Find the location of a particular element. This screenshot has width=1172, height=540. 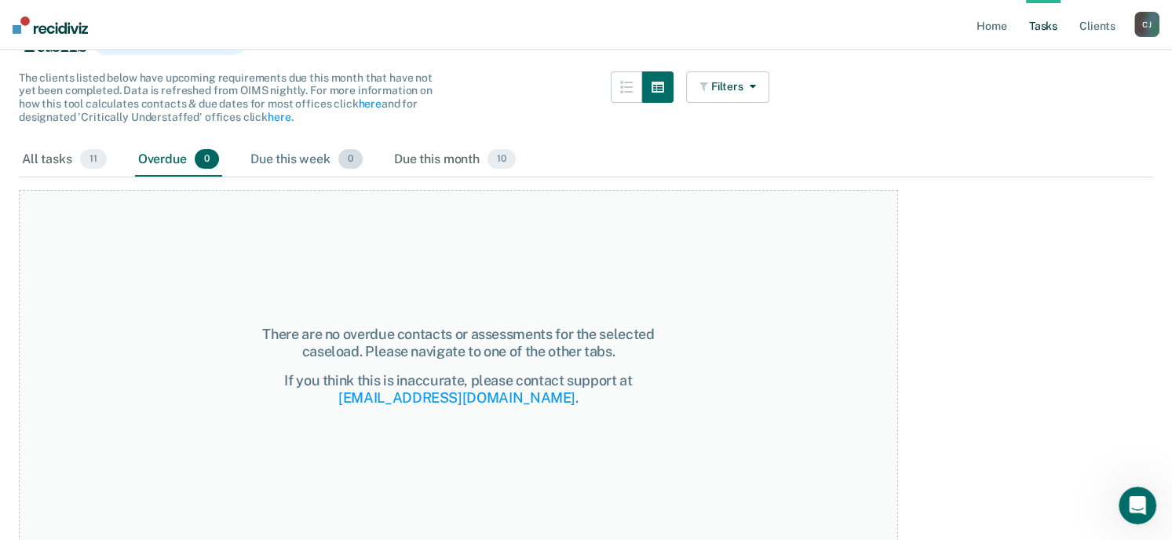

img: Recidiviz is located at coordinates (50, 25).